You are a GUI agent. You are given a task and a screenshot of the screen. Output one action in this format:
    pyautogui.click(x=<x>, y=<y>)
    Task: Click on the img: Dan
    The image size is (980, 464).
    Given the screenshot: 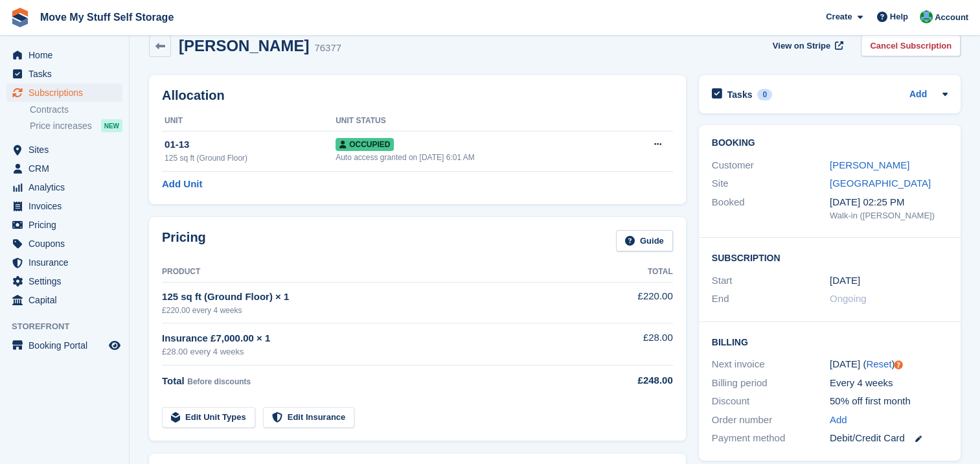 What is the action you would take?
    pyautogui.click(x=926, y=17)
    